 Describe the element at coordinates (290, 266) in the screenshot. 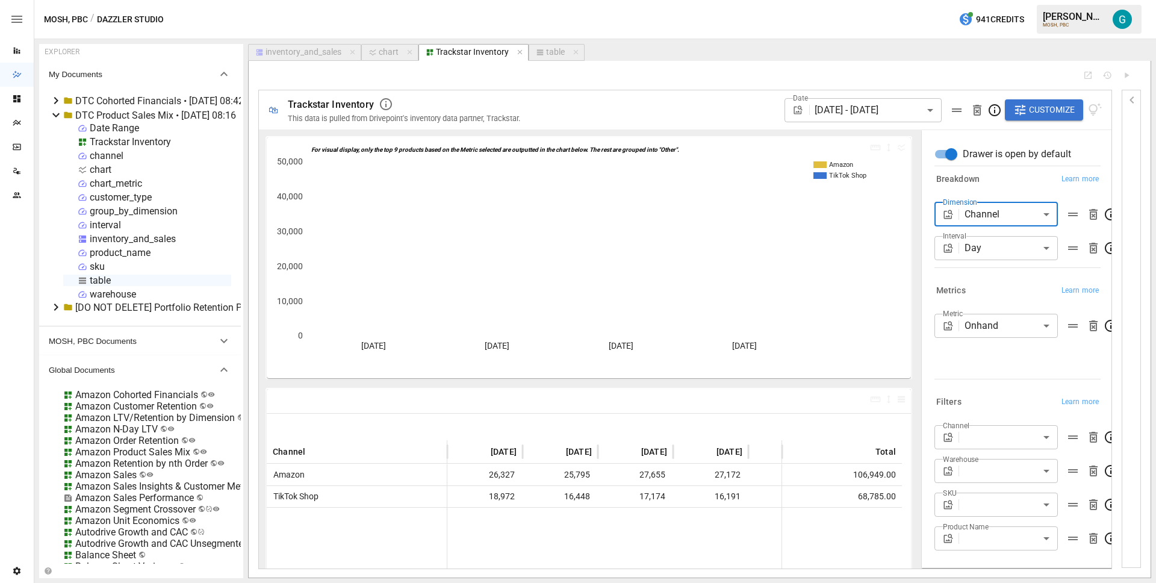

I see `text: 20,000` at that location.